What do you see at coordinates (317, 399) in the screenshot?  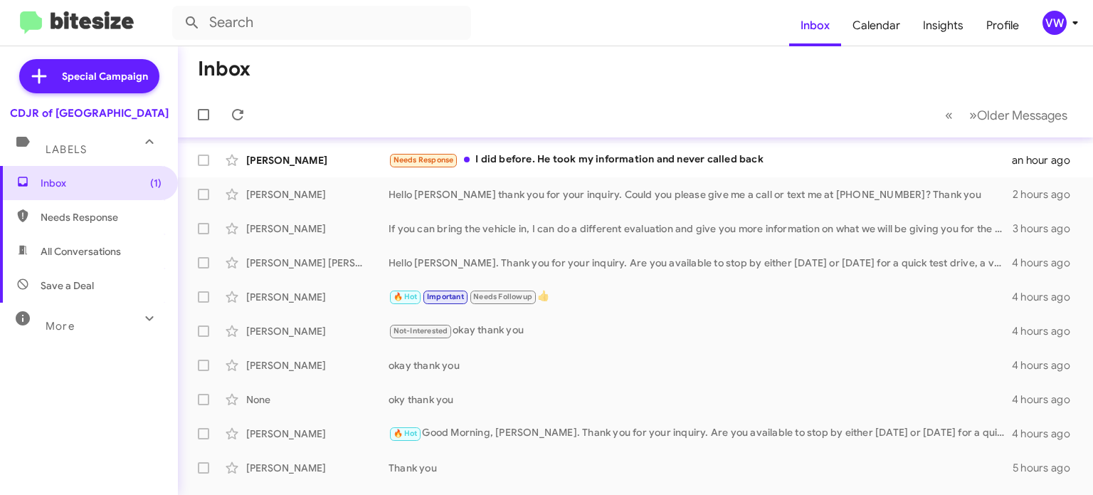 I see `div: None` at bounding box center [317, 399].